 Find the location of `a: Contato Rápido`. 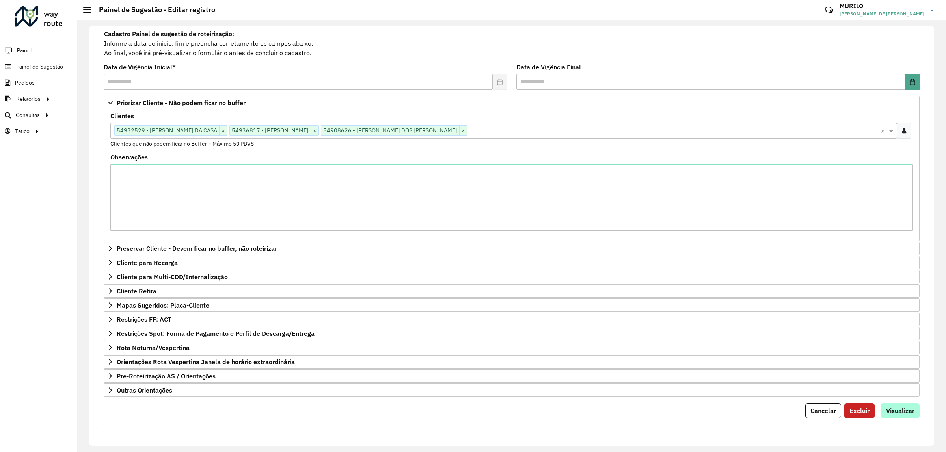

a: Contato Rápido is located at coordinates (829, 10).